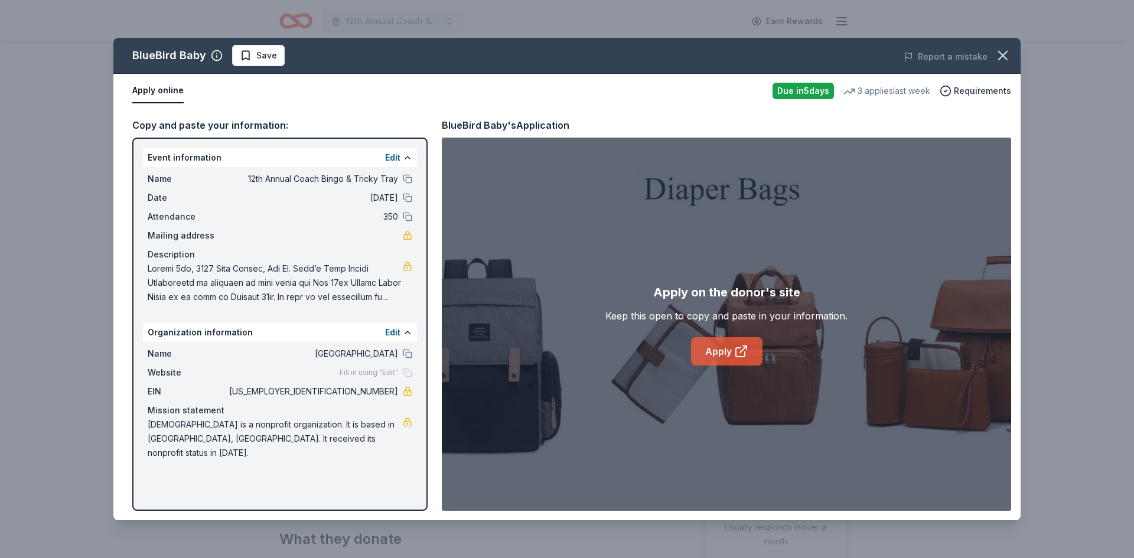  What do you see at coordinates (280, 125) in the screenshot?
I see `div: Copy and paste your information:` at bounding box center [280, 125].